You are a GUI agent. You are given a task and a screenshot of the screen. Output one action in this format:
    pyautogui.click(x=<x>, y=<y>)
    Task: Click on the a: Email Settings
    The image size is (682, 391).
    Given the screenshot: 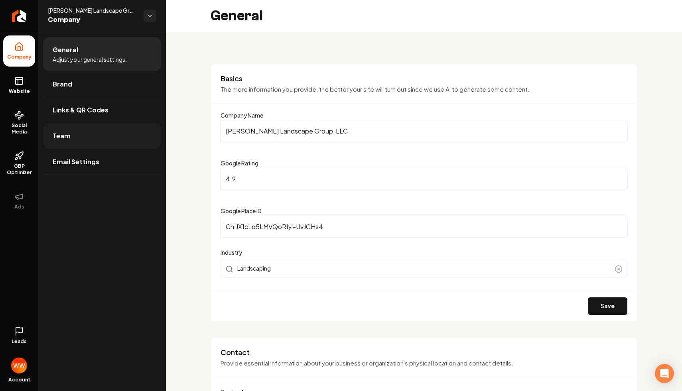 What is the action you would take?
    pyautogui.click(x=102, y=162)
    